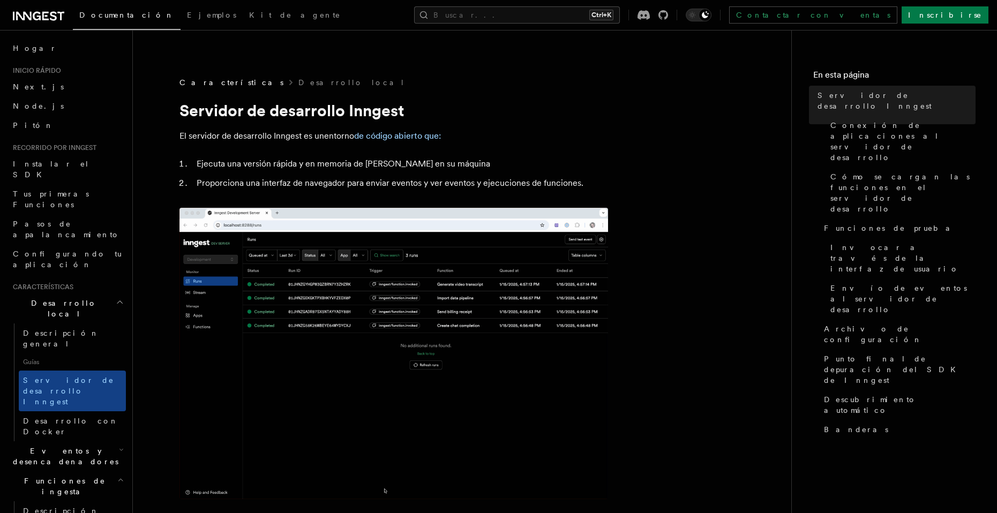 The height and width of the screenshot is (513, 997). What do you see at coordinates (390, 183) in the screenshot?
I see `font: Proporciona una interfaz de navegador para enviar eventos y ver eventos y ejecuciones de funciones.` at bounding box center [390, 183].